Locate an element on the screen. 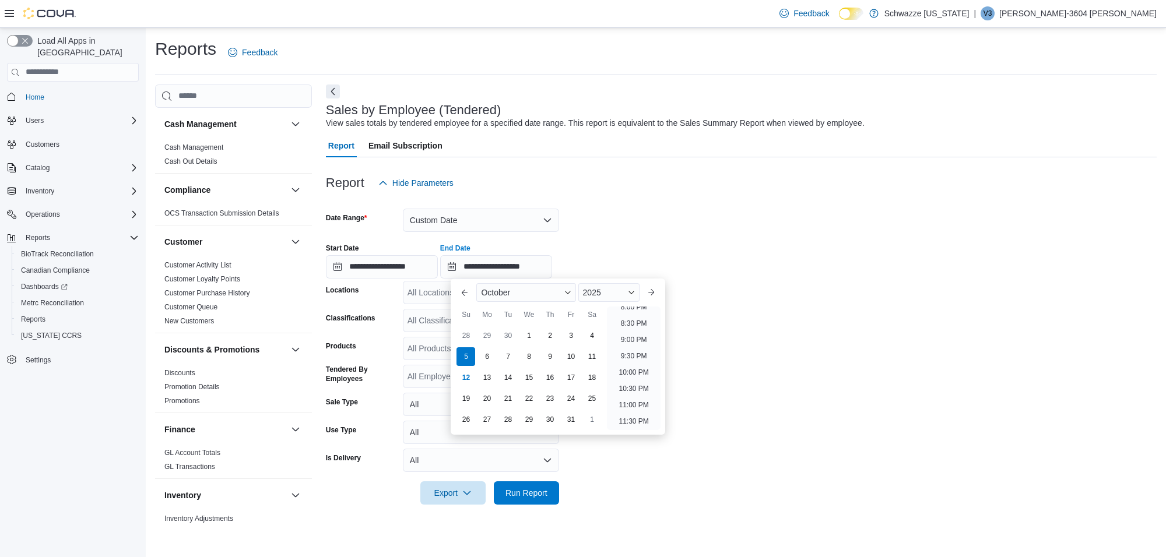 This screenshot has height=557, width=1166. div: Button. Open the year selector. 2025 is currently selected. is located at coordinates (609, 293).